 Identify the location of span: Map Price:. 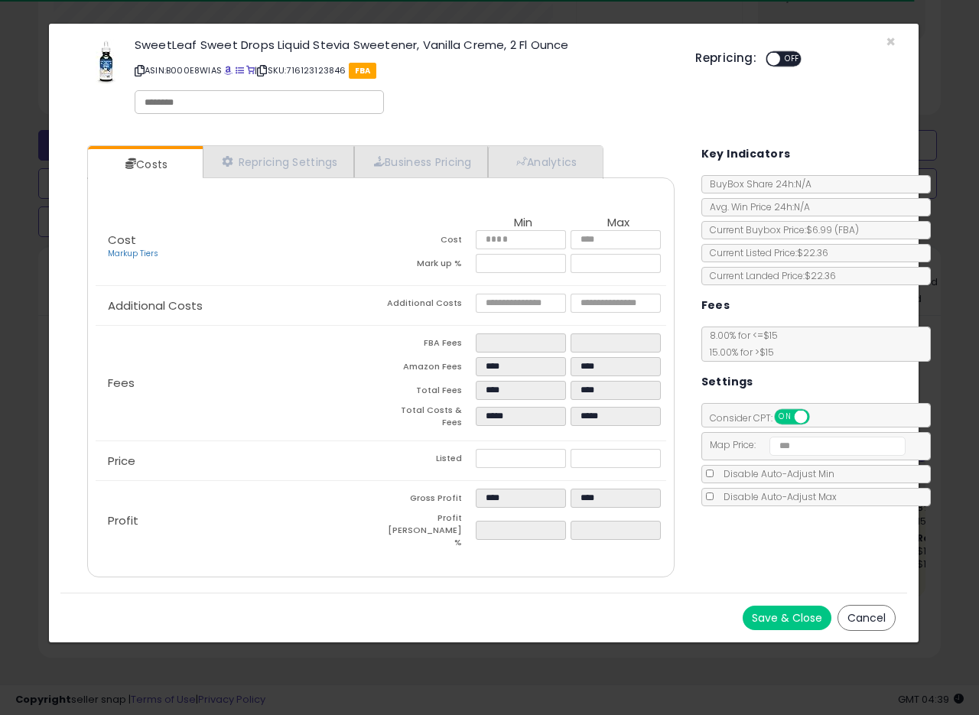
(804, 444).